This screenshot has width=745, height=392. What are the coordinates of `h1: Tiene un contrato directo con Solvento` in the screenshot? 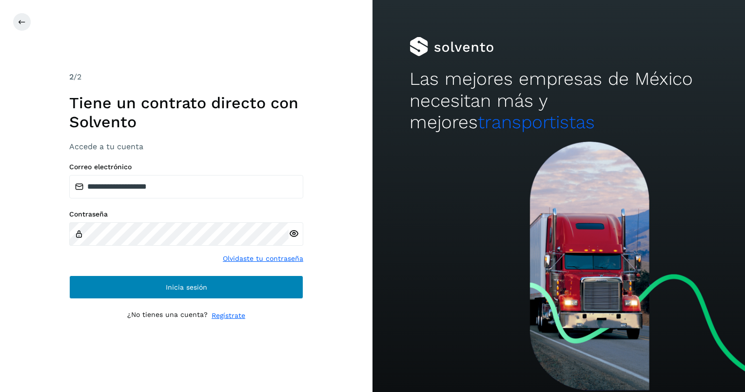 It's located at (186, 112).